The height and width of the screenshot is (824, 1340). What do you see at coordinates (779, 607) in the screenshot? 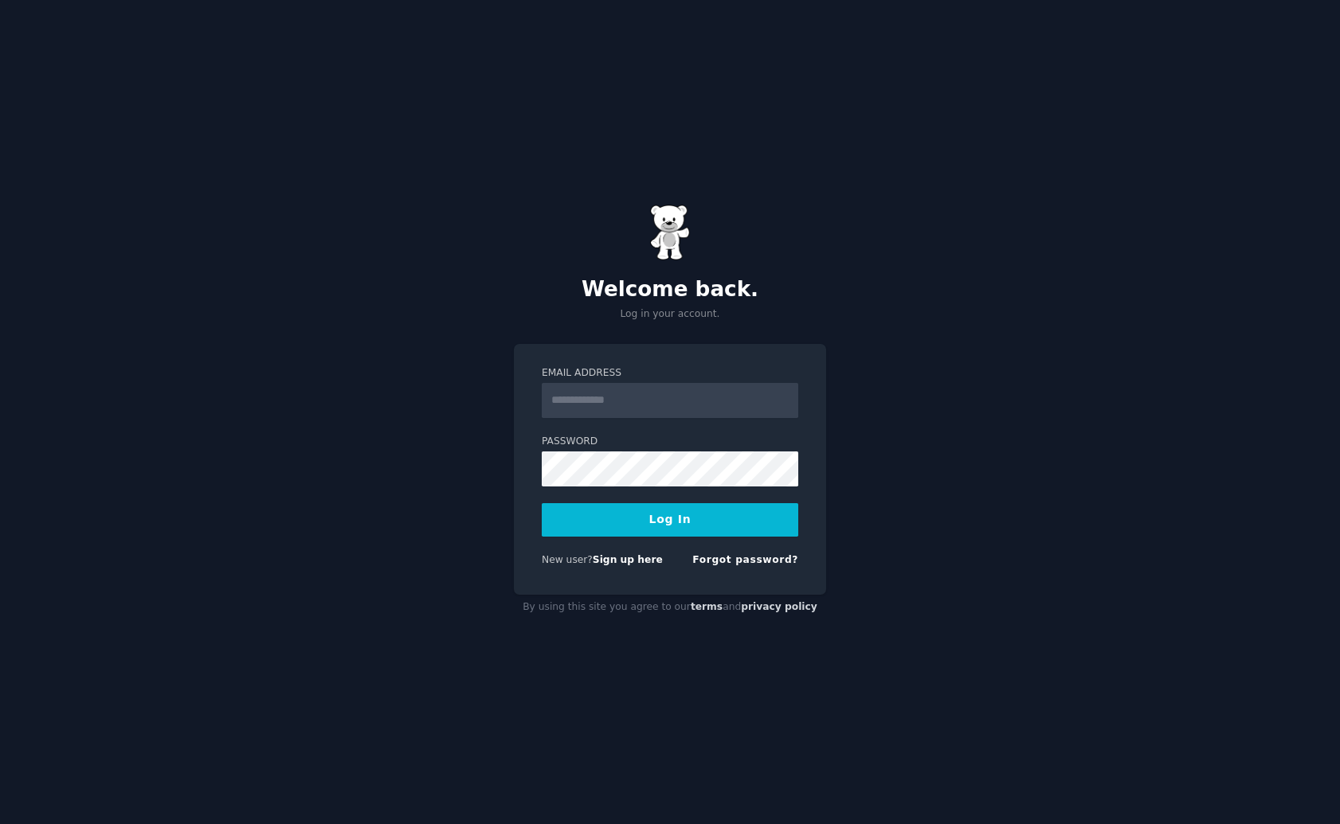
I see `a: privacy policy` at bounding box center [779, 607].